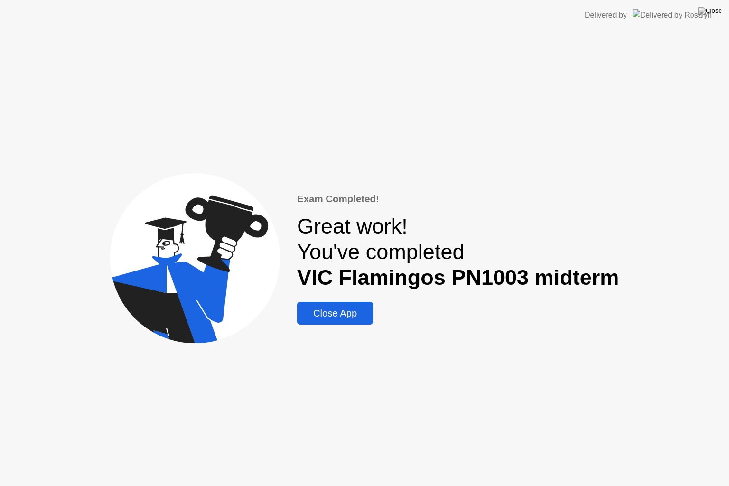  I want to click on div: Close App, so click(335, 313).